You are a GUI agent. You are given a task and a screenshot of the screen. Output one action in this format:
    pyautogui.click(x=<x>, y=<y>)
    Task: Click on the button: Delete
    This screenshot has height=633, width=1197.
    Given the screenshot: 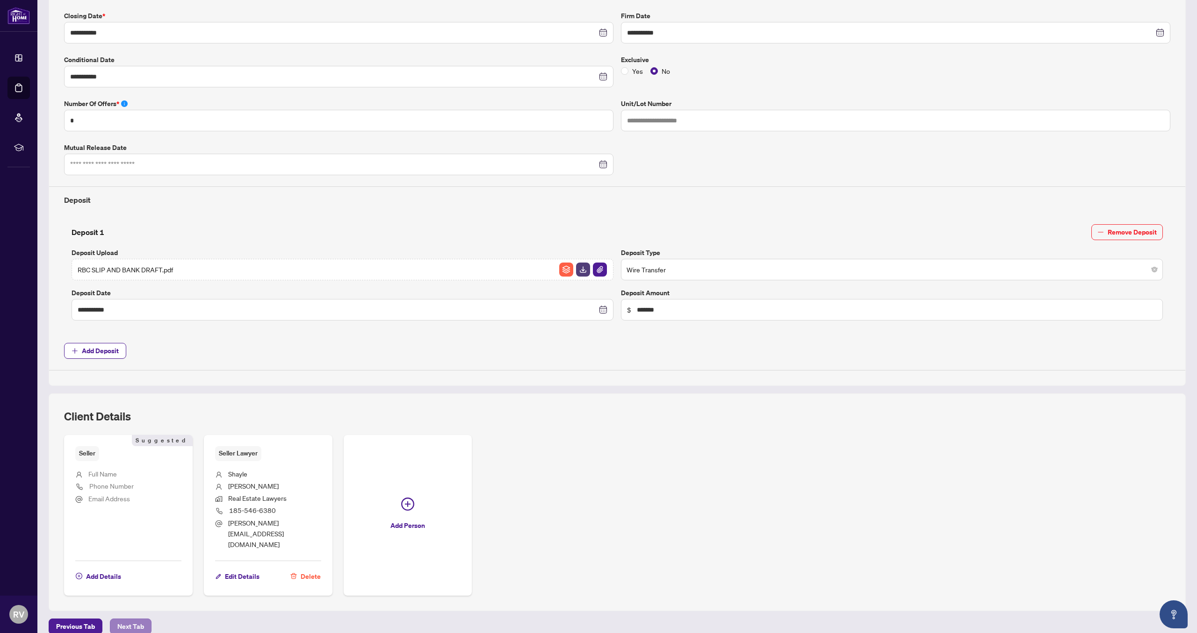 What is the action you would take?
    pyautogui.click(x=305, y=577)
    